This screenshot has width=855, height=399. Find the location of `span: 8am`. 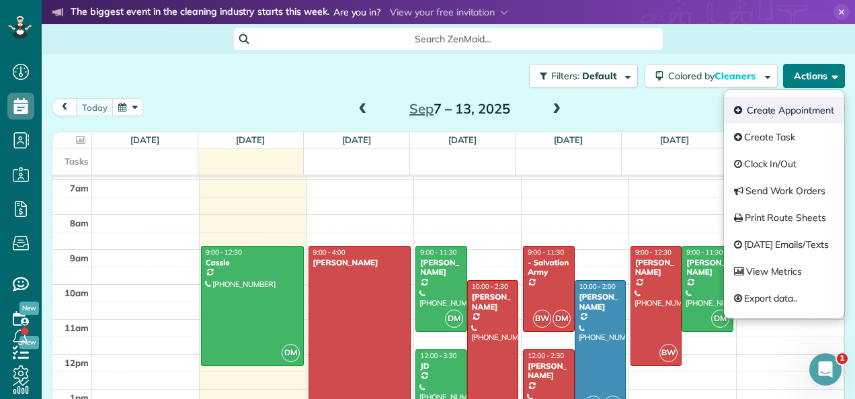

span: 8am is located at coordinates (79, 223).